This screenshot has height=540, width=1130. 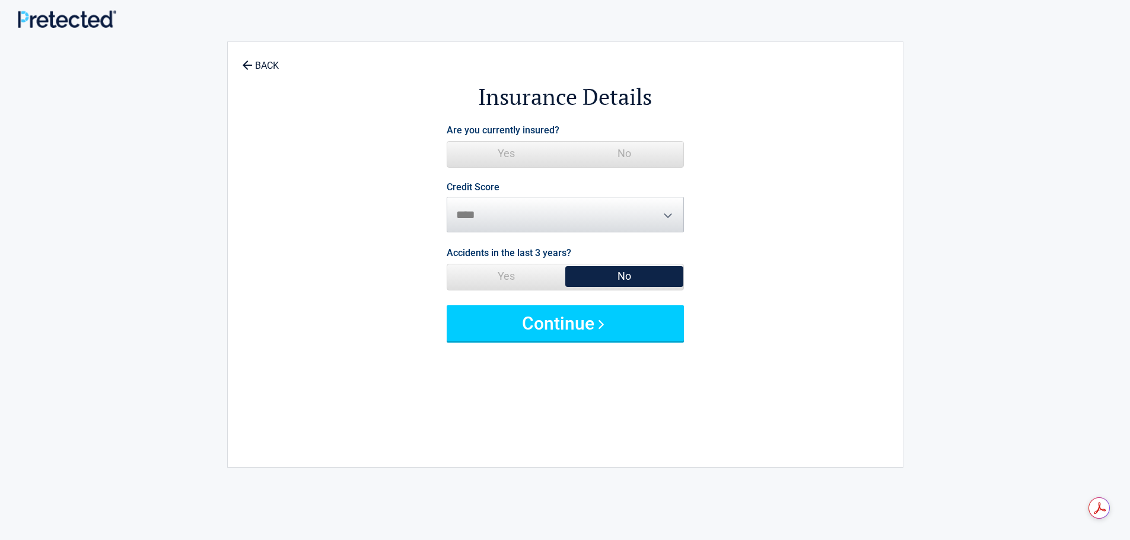 What do you see at coordinates (473, 187) in the screenshot?
I see `label: Credit Score` at bounding box center [473, 187].